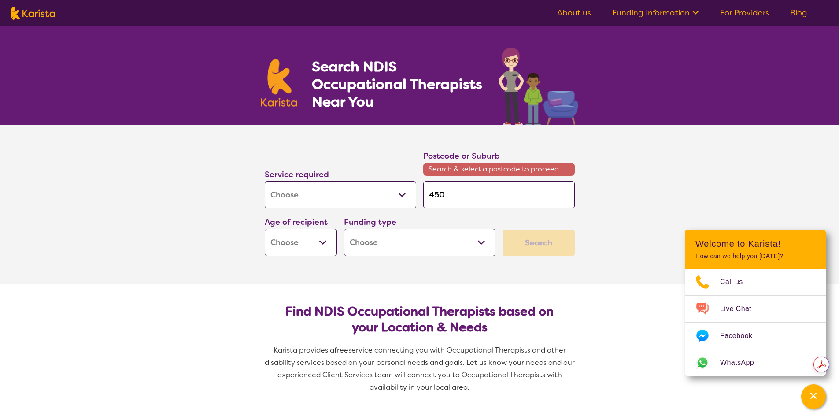 The height and width of the screenshot is (420, 839). What do you see at coordinates (538, 86) in the screenshot?
I see `img: occupational-therapy` at bounding box center [538, 86].